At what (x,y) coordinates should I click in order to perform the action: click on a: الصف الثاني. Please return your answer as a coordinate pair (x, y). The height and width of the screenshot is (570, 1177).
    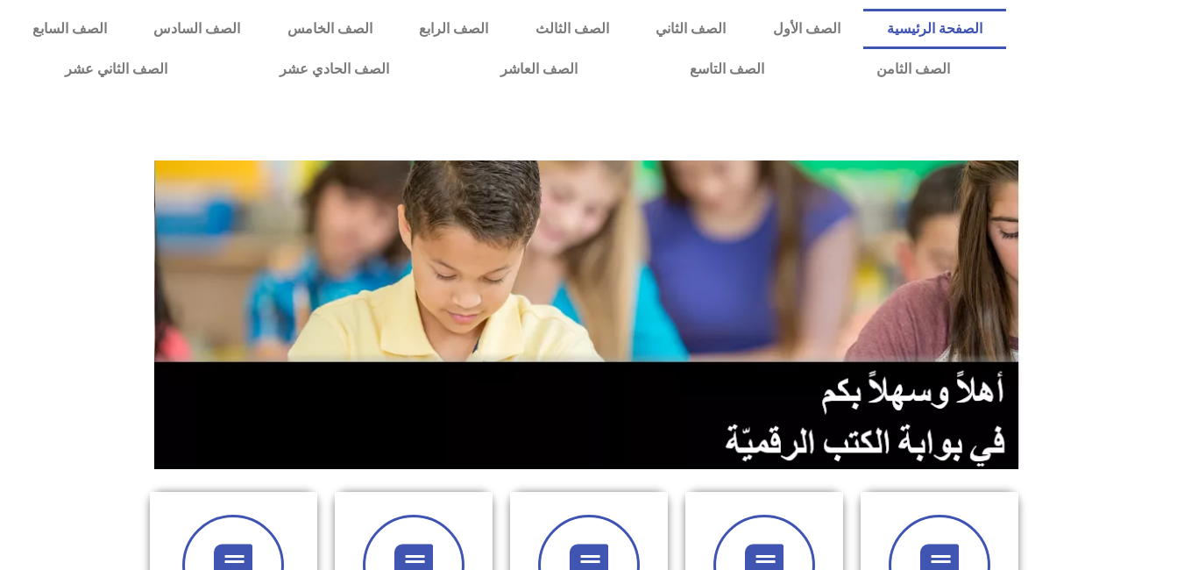
    Looking at the image, I should click on (690, 29).